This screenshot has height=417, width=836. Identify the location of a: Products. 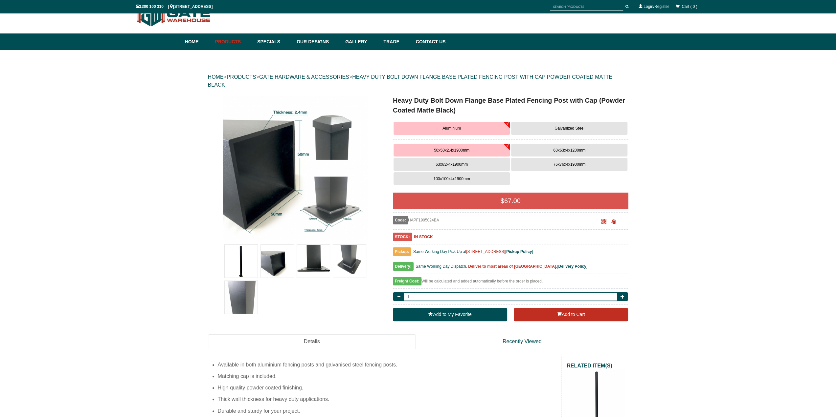
(233, 42).